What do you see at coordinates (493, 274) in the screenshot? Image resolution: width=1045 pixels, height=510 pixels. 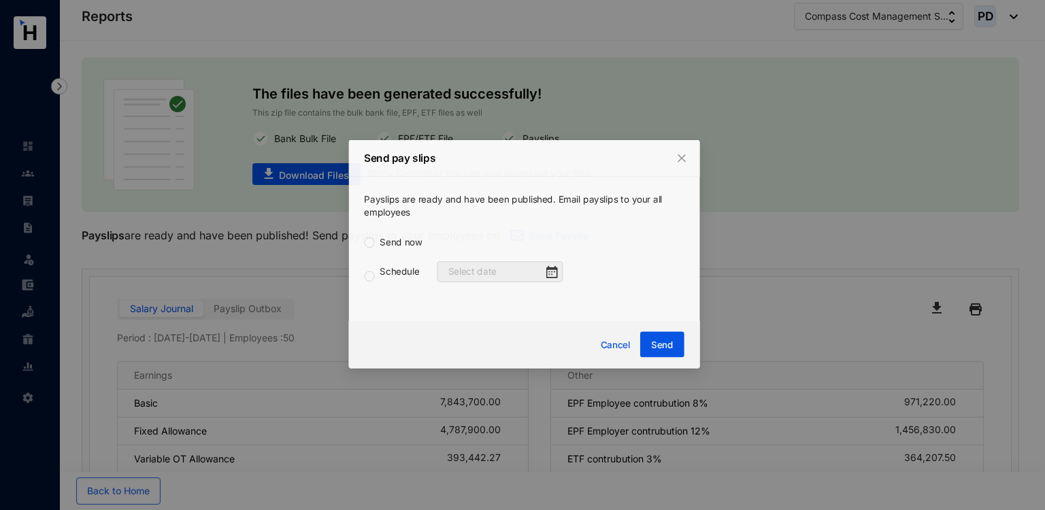 I see `input: Select date` at bounding box center [493, 274].